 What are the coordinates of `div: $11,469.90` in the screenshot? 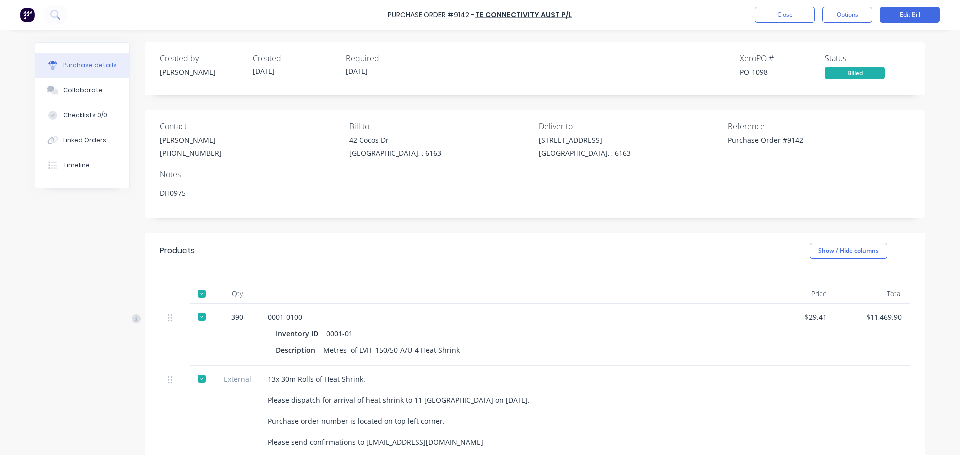 It's located at (872, 317).